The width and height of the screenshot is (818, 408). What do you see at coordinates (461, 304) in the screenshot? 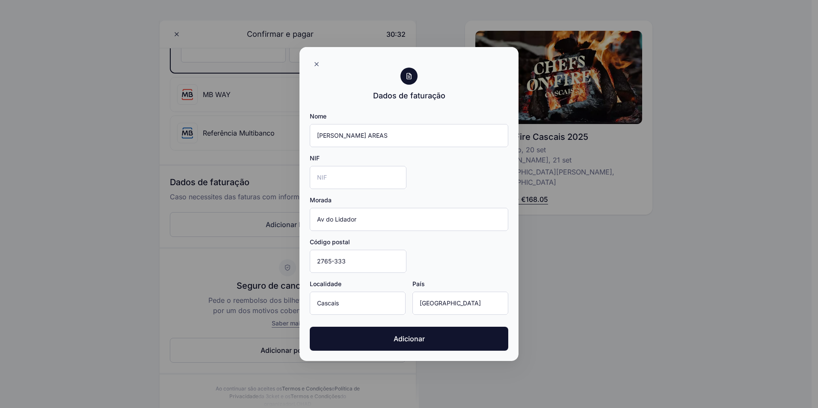
I see `input: País` at bounding box center [461, 304].